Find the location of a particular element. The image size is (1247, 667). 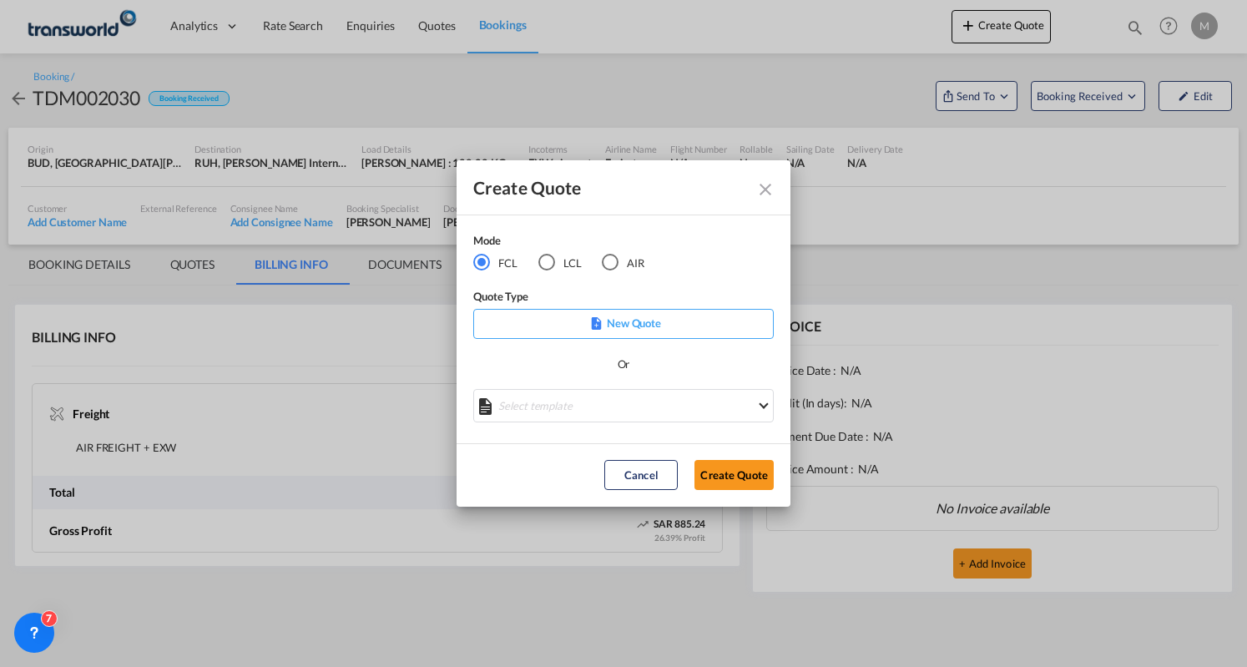

md-dialog: Create QuoteModeFCL LCLAIR ... is located at coordinates (623, 333).